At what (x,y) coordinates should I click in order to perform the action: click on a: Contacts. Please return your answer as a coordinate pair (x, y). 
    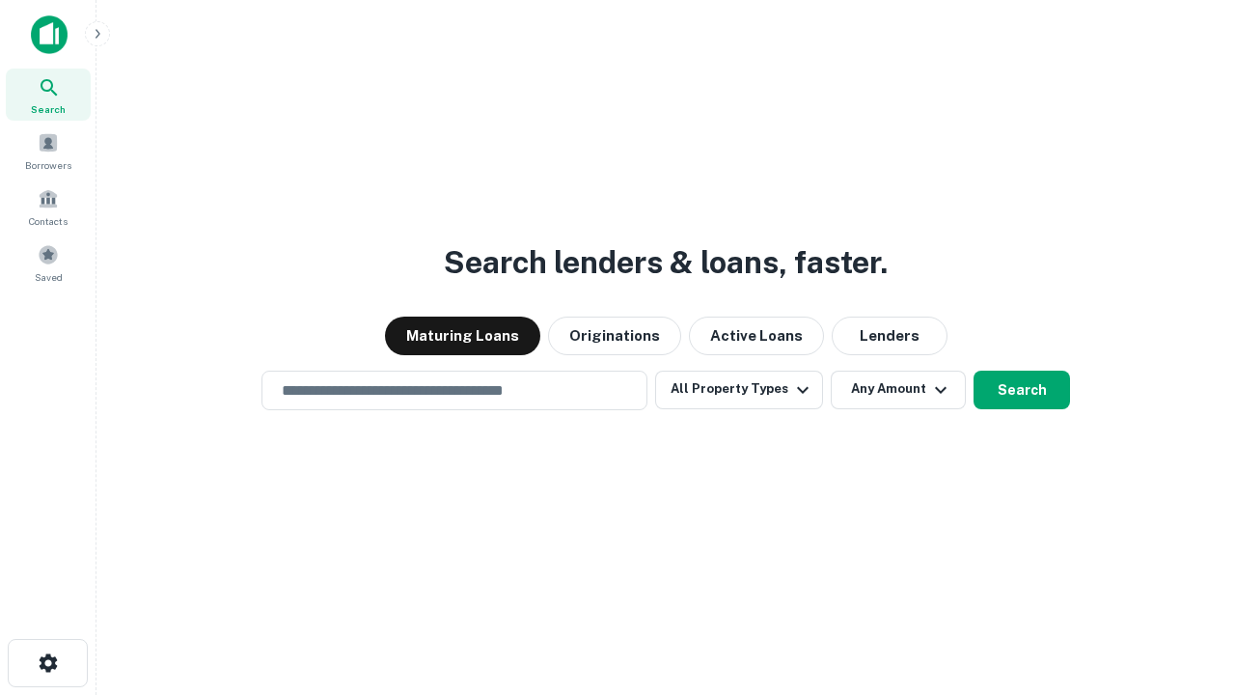
    Looking at the image, I should click on (48, 207).